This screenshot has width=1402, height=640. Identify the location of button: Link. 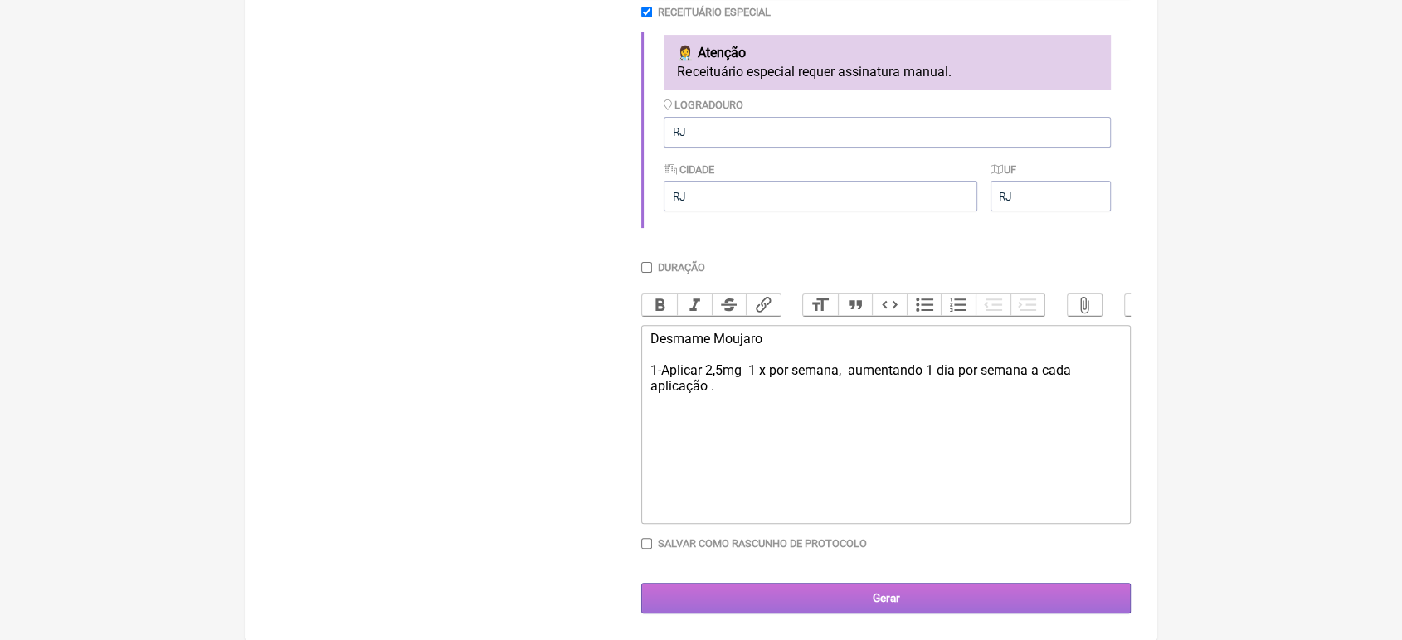
(763, 305).